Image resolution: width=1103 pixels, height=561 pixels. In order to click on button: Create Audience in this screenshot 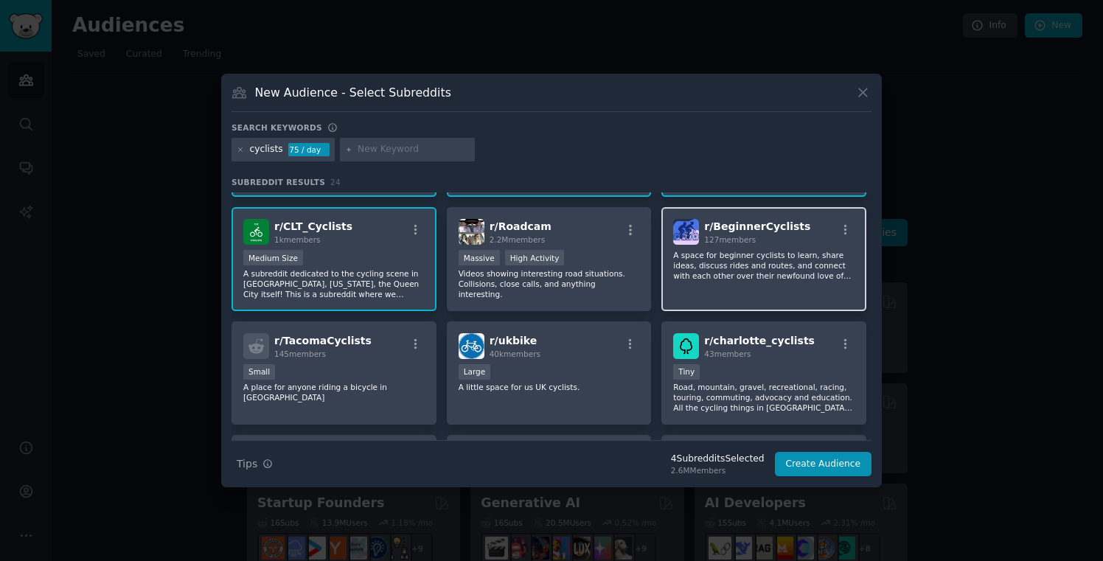, I will do `click(824, 465)`.